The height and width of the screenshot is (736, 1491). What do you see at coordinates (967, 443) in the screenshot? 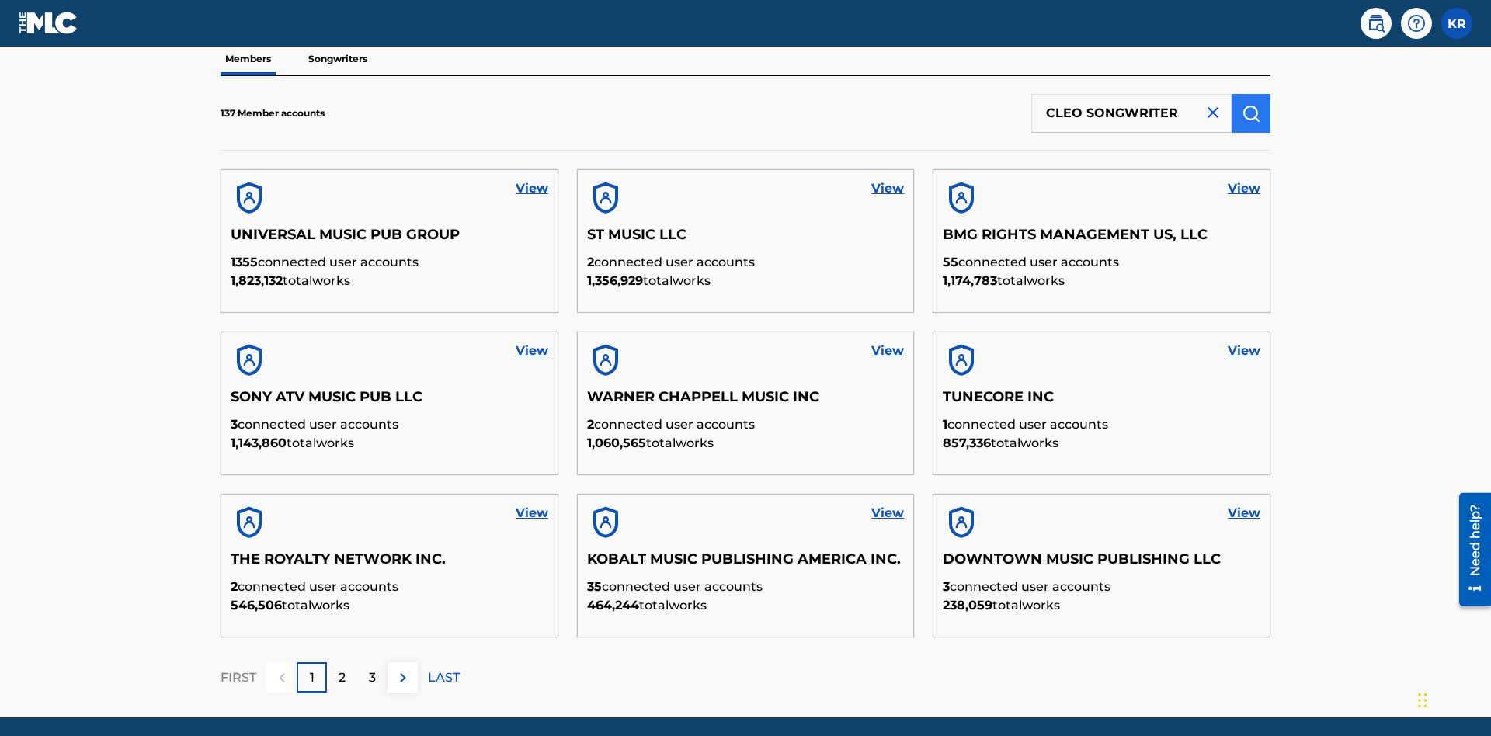
I see `span: 857,336` at bounding box center [967, 443].